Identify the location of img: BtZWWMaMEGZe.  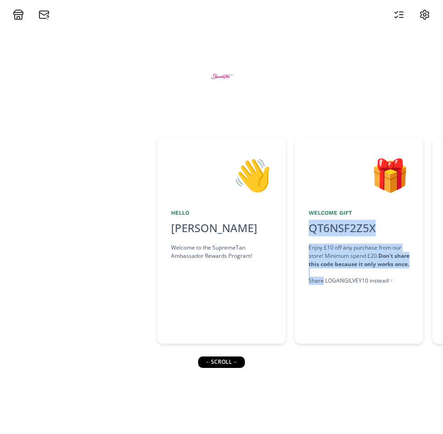
(222, 76).